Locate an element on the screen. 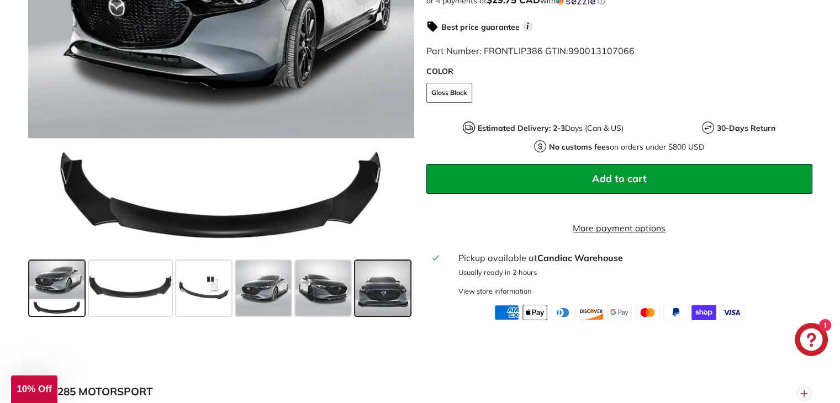  label: COLOR is located at coordinates (619, 71).